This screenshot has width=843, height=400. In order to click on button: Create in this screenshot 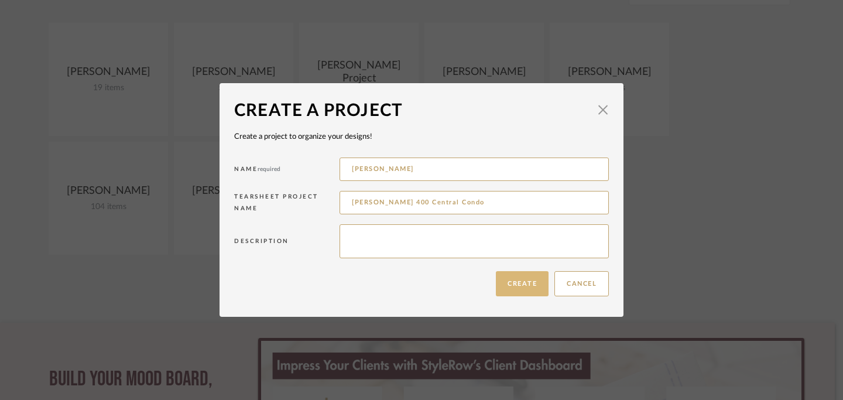, I will do `click(522, 283)`.